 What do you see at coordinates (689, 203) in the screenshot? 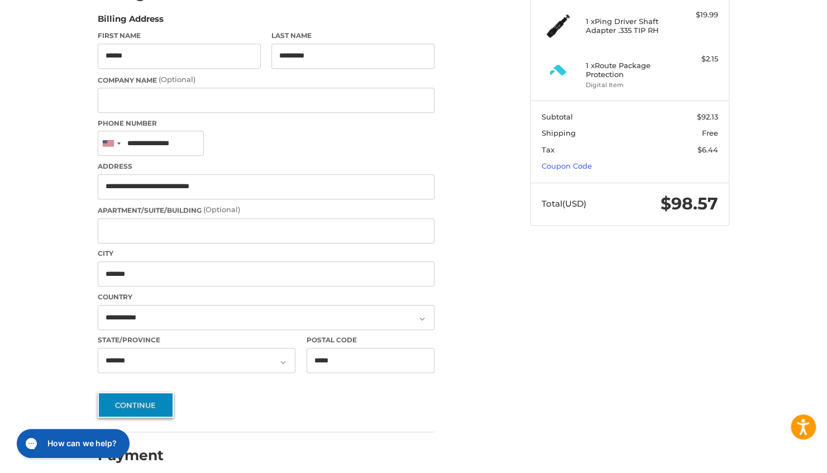
I see `span: $98.57` at bounding box center [689, 203].